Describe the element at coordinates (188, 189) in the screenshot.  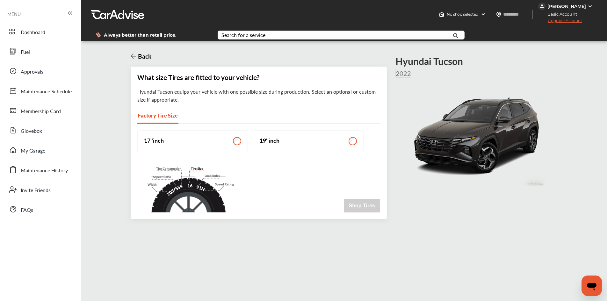
I see `img: tire-size.d7294253.svg` at that location.